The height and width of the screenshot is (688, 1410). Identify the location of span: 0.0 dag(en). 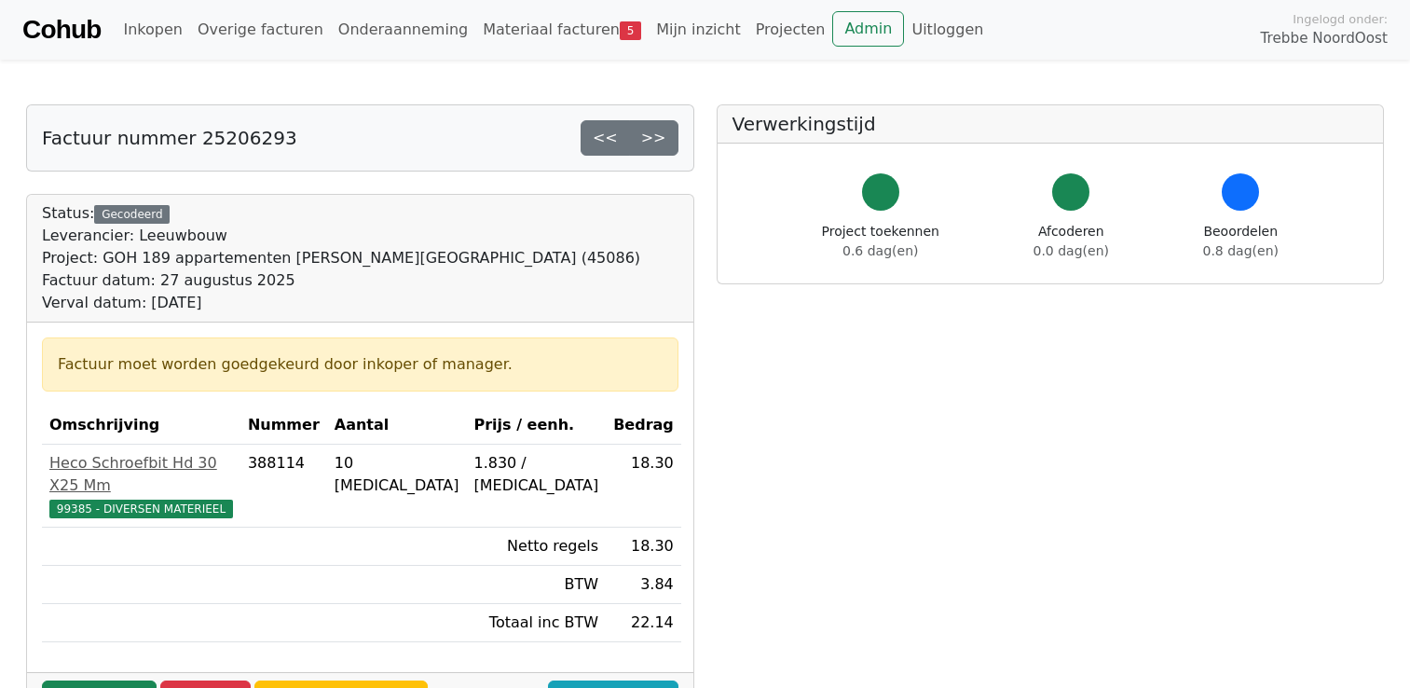
(1071, 251).